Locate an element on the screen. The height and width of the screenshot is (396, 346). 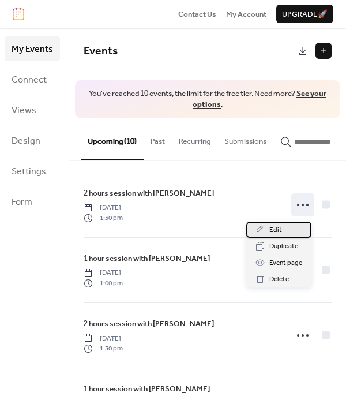
a: Form is located at coordinates (32, 201).